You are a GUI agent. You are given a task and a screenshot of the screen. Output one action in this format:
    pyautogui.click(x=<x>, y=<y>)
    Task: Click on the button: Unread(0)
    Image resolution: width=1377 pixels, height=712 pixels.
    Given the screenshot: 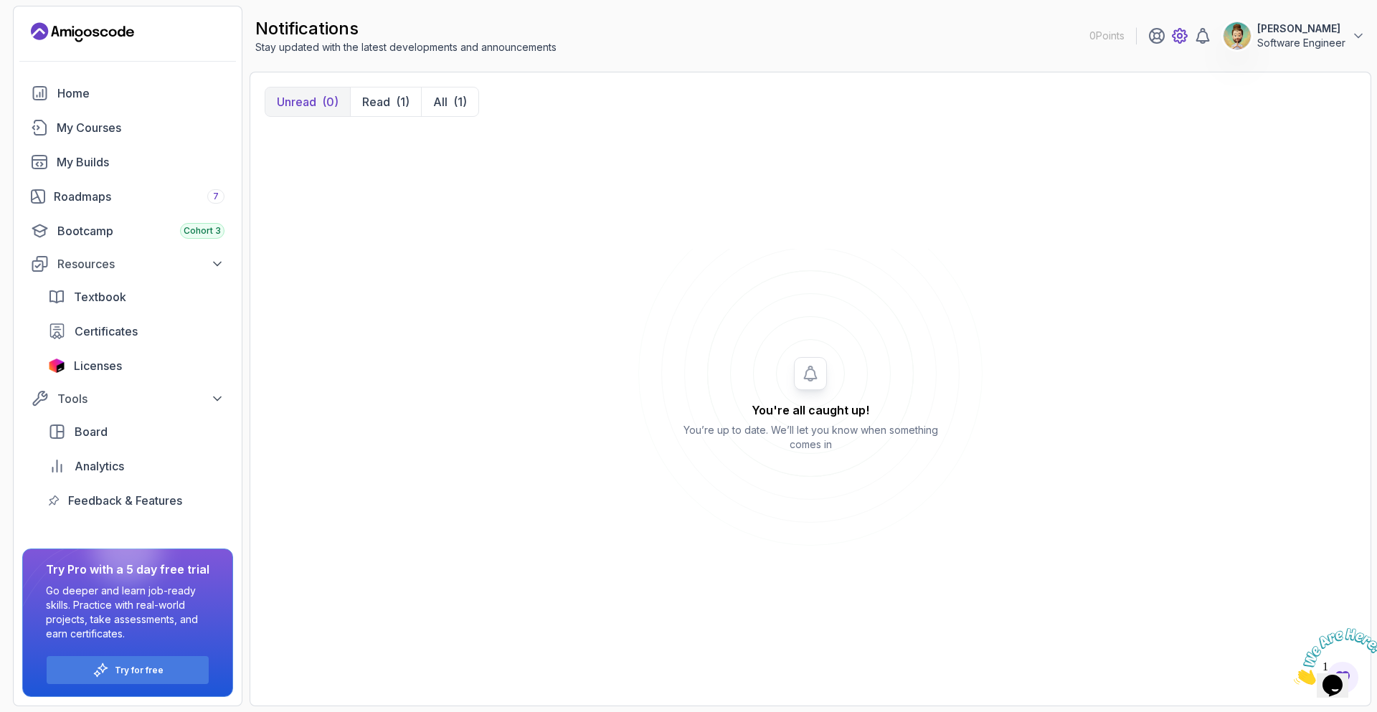 What is the action you would take?
    pyautogui.click(x=308, y=102)
    